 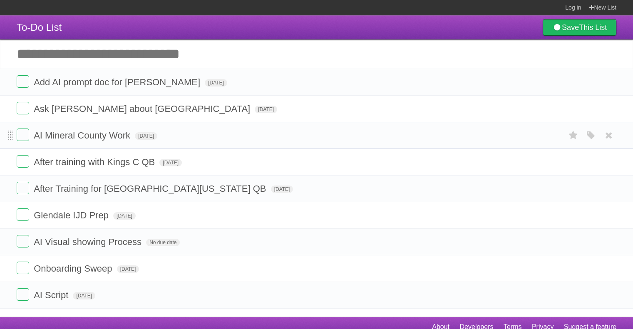 I want to click on span: AI Mineral County Work, so click(x=83, y=135).